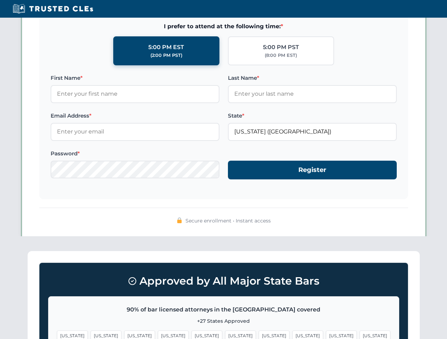  What do you see at coordinates (135, 116) in the screenshot?
I see `label: Email Address` at bounding box center [135, 116].